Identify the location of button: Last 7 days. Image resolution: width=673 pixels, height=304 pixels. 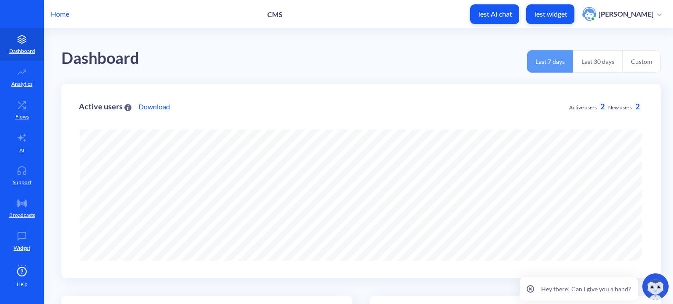
(550, 61).